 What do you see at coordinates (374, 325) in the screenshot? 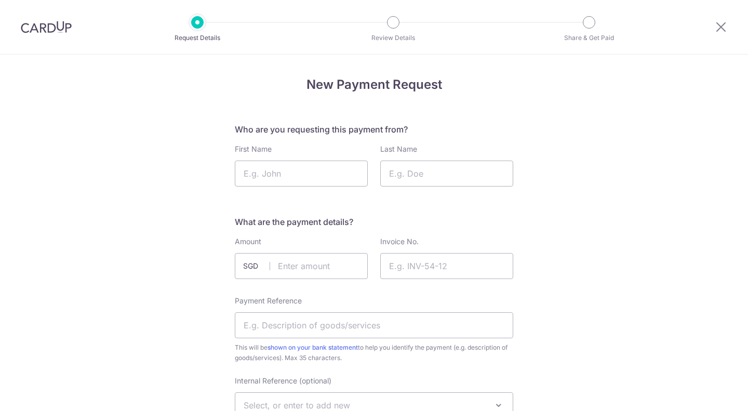
I see `input: E.g. Description of goods/services` at bounding box center [374, 325].